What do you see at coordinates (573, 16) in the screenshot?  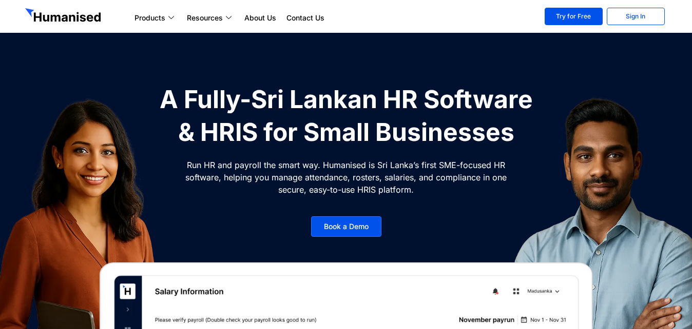 I see `a: Try for Free` at bounding box center [573, 16].